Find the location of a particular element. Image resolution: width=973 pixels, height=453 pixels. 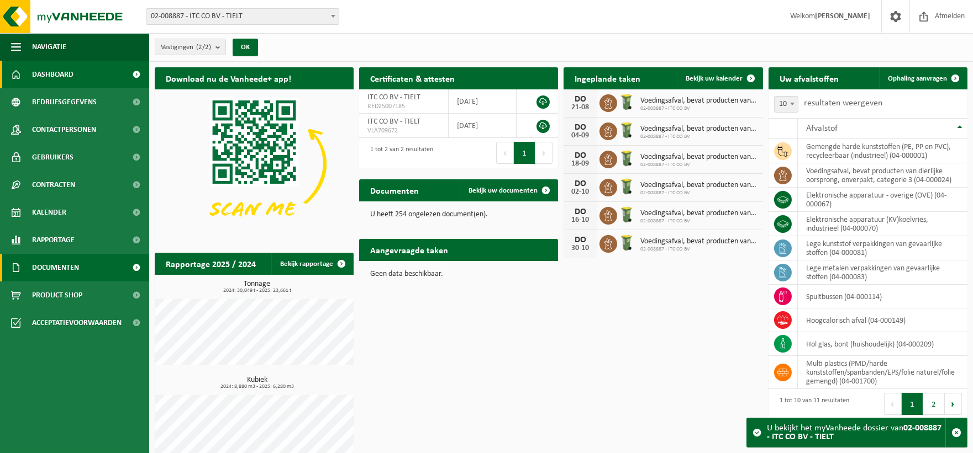

span: Acceptatievoorwaarden is located at coordinates (77, 323).